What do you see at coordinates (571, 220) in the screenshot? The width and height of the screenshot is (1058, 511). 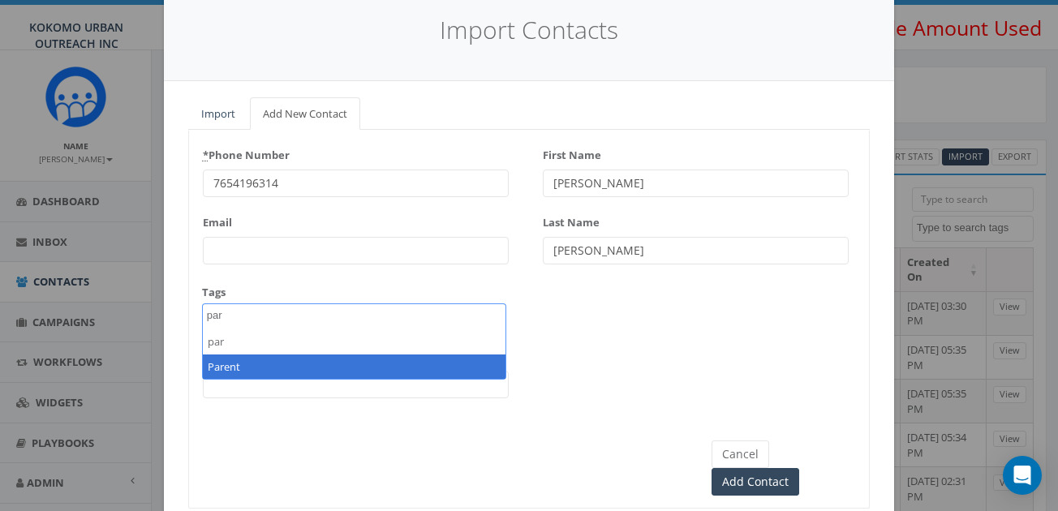 I see `label: Last Name` at bounding box center [571, 220].